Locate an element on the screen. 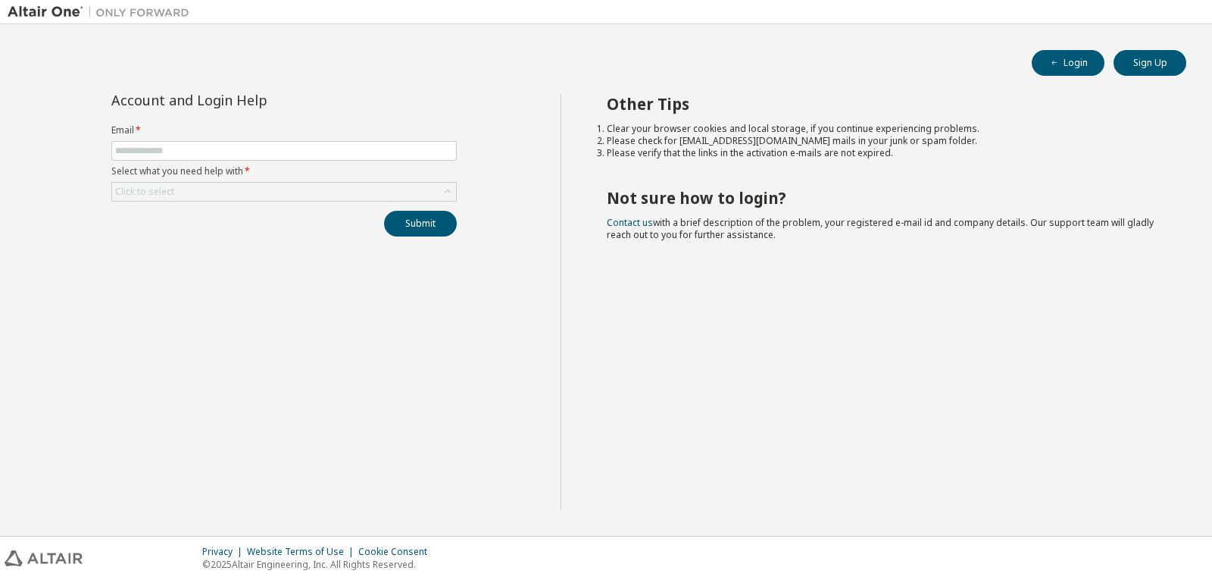  h2: Not sure how to login? is located at coordinates (884, 198).